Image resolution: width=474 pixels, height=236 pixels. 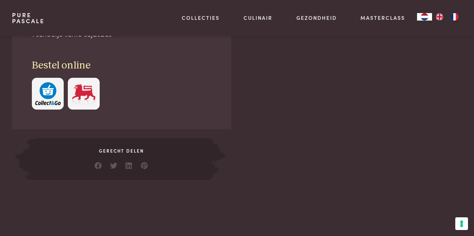 I want to click on h3: Bestel online, so click(x=121, y=66).